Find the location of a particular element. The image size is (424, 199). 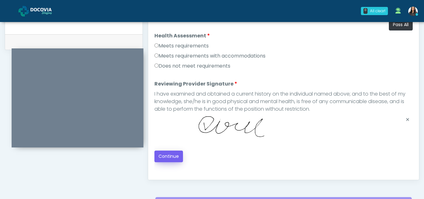

a: Docovia is located at coordinates (40, 11).